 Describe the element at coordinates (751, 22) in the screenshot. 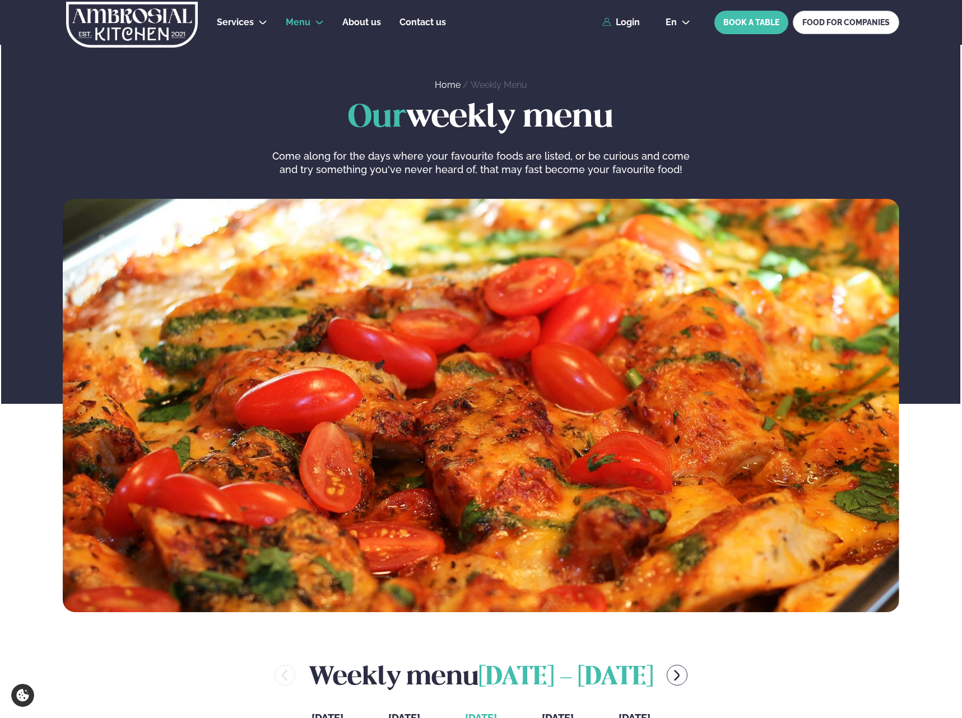

I see `button: BOOK A TABLE` at that location.